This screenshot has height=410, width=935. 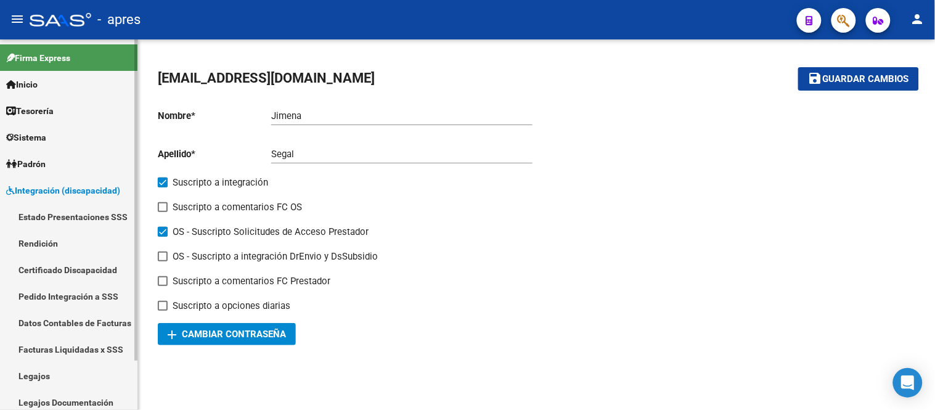 I want to click on mat-icon: add, so click(x=172, y=335).